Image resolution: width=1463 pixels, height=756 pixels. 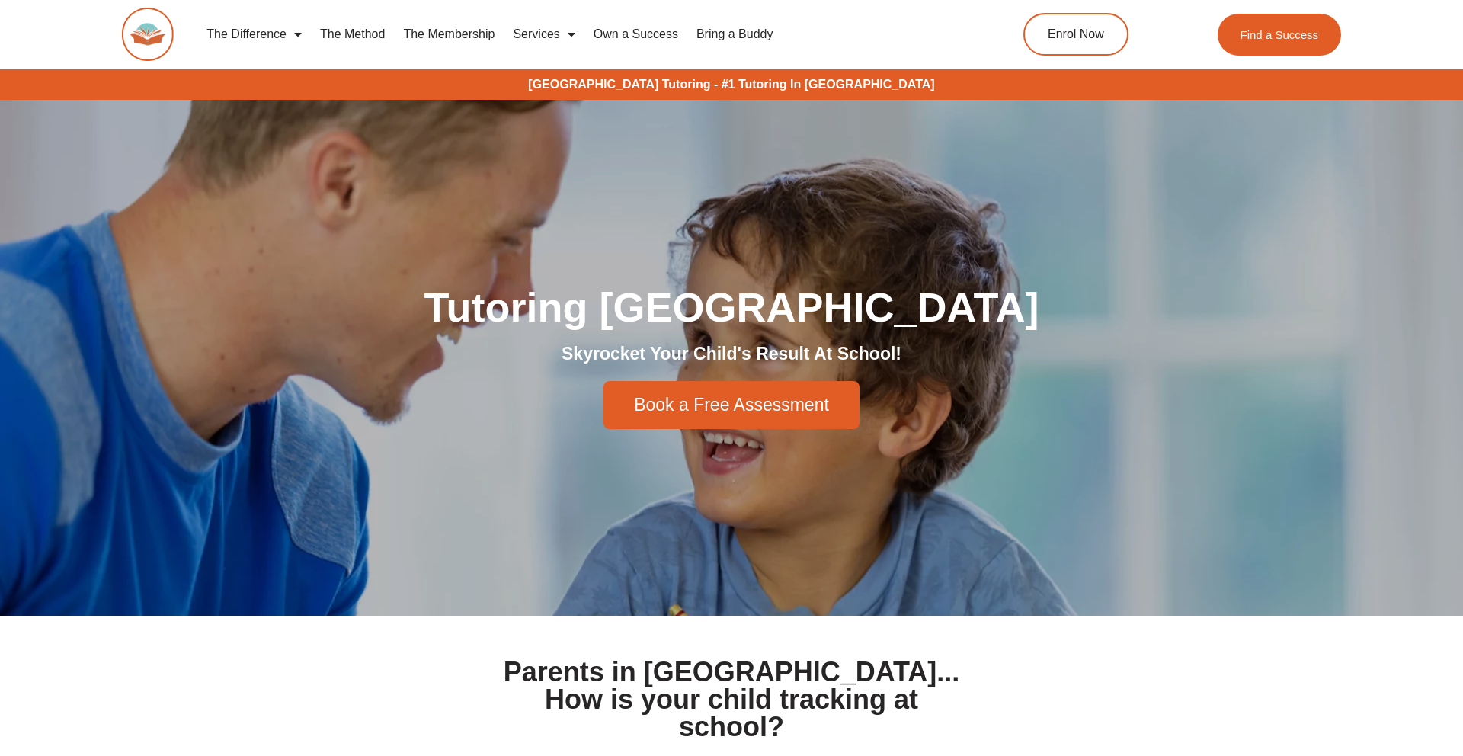 What do you see at coordinates (352, 34) in the screenshot?
I see `a: The Method` at bounding box center [352, 34].